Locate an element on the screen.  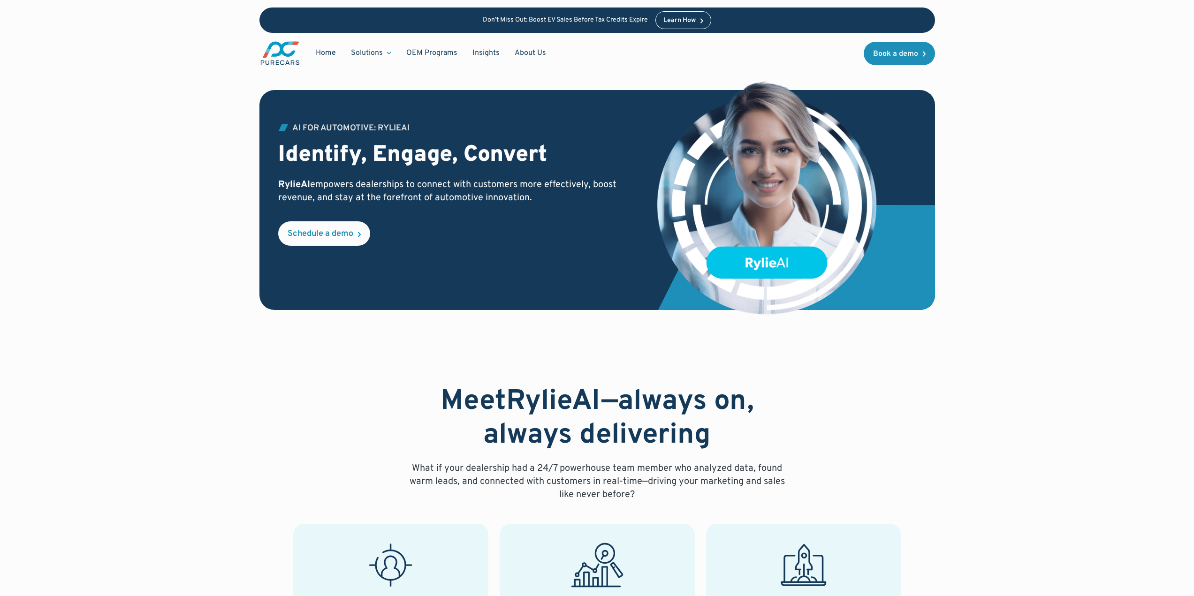
a: main is located at coordinates (280, 53).